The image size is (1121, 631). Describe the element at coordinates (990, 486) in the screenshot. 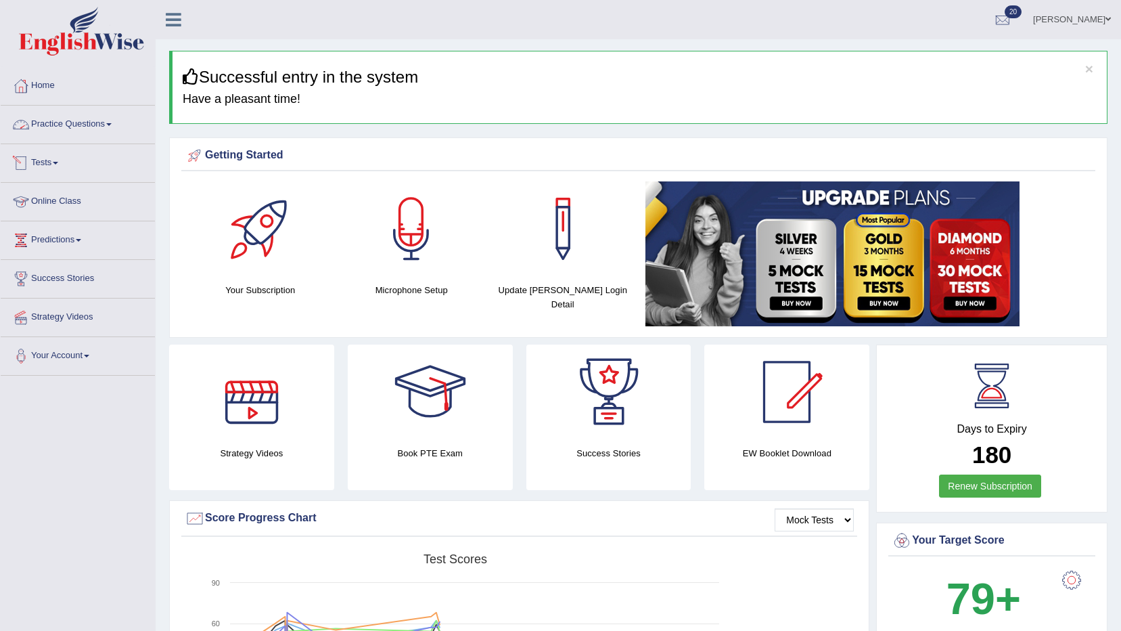

I see `a: Renew Subscription` at that location.